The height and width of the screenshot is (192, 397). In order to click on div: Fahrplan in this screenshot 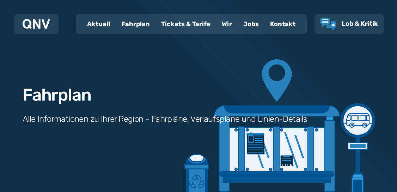, I will do `click(135, 24)`.